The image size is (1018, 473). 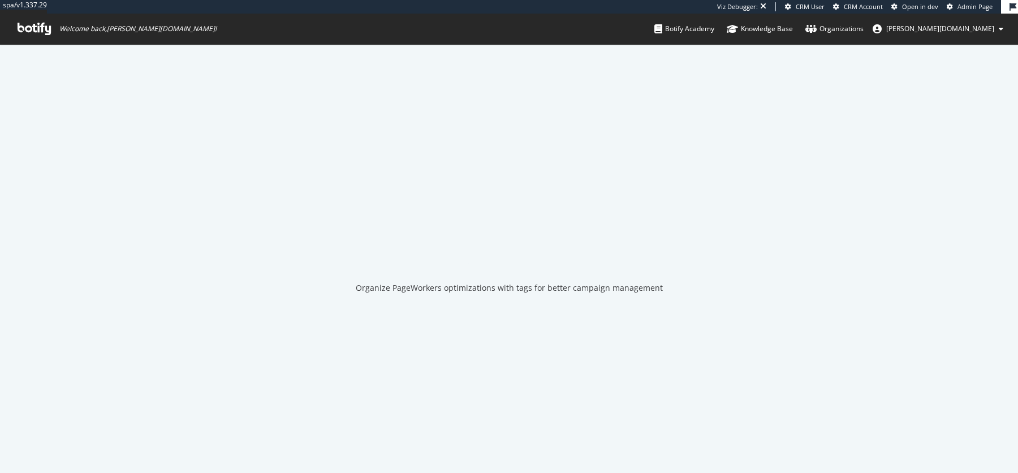 I want to click on span: CRM Account, so click(x=863, y=6).